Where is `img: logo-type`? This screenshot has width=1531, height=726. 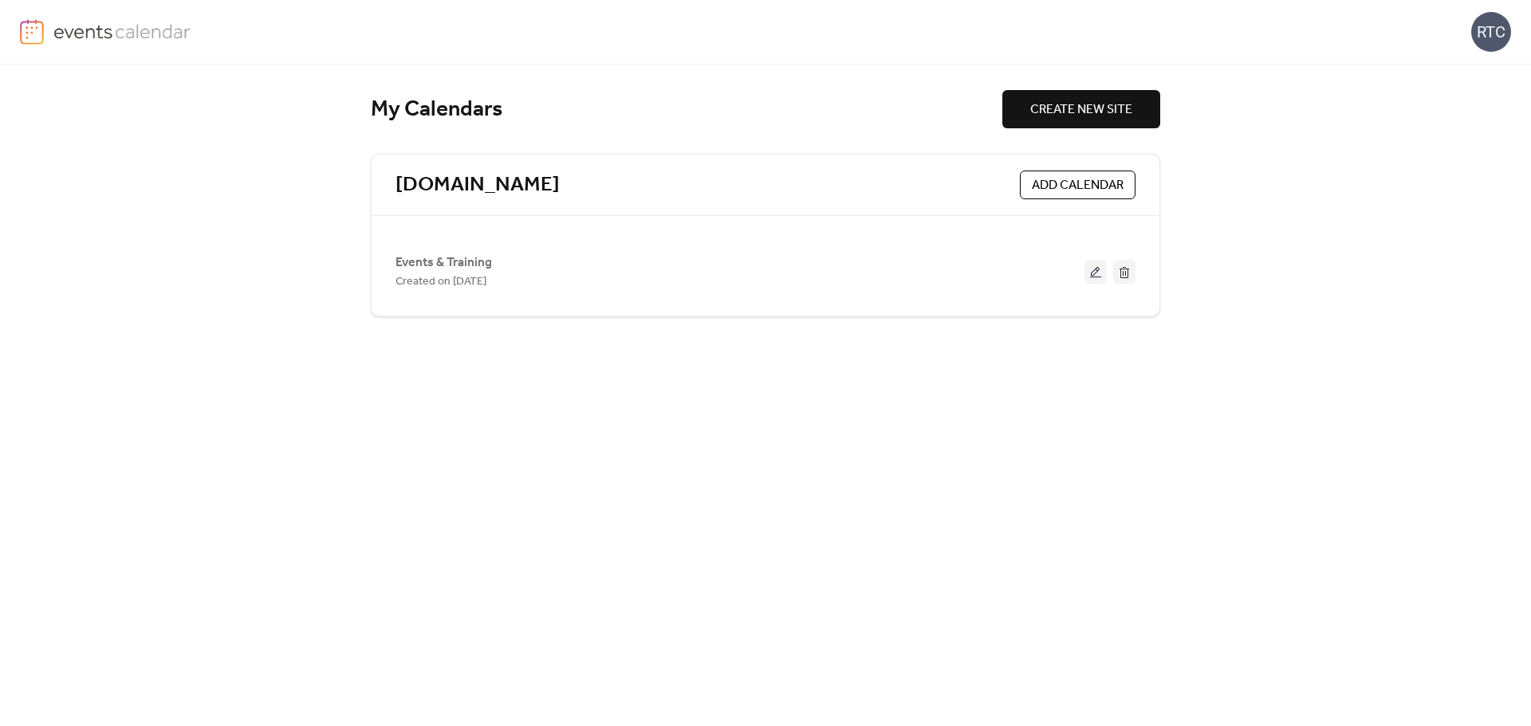 img: logo-type is located at coordinates (122, 31).